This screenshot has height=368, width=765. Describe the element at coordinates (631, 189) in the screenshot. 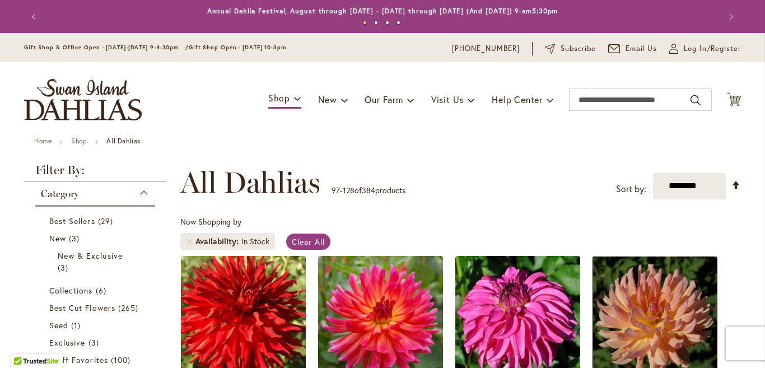

I see `label: Sort by:` at that location.